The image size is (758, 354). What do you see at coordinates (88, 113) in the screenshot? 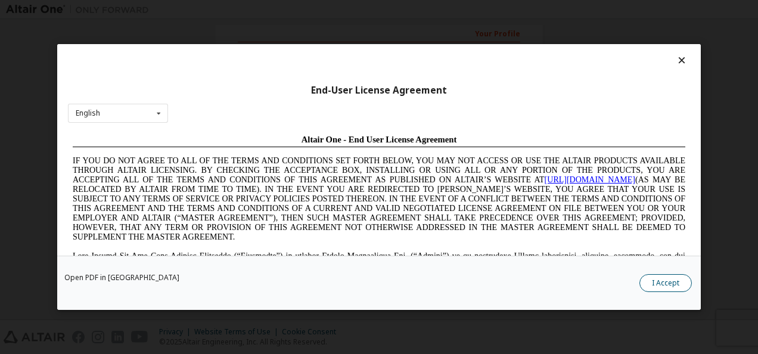
I see `div: English` at bounding box center [88, 113].